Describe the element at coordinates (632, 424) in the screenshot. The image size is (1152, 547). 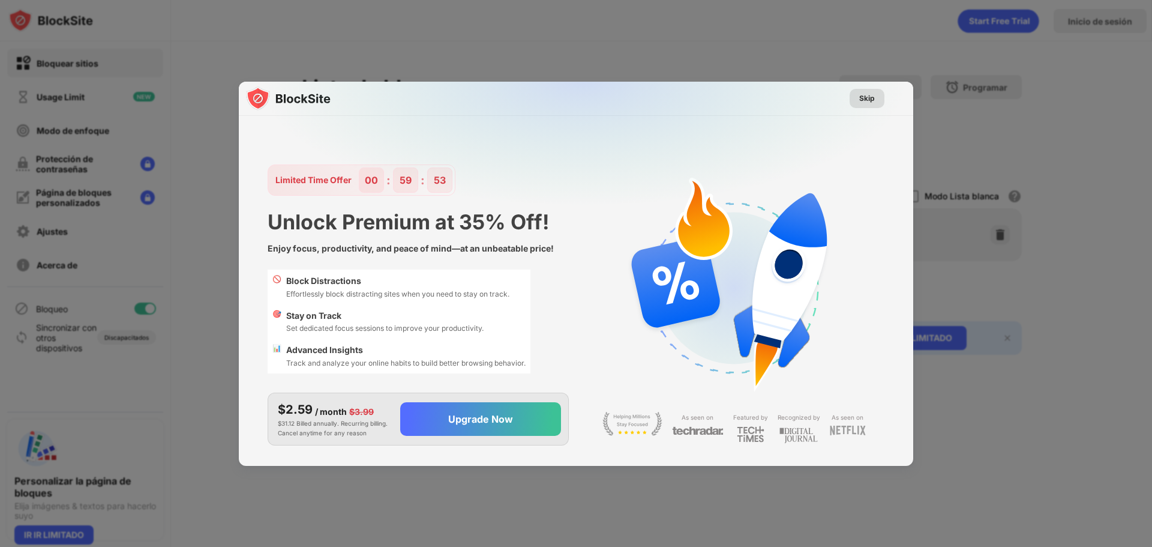
I see `img: light-stay-focus.svg` at that location.